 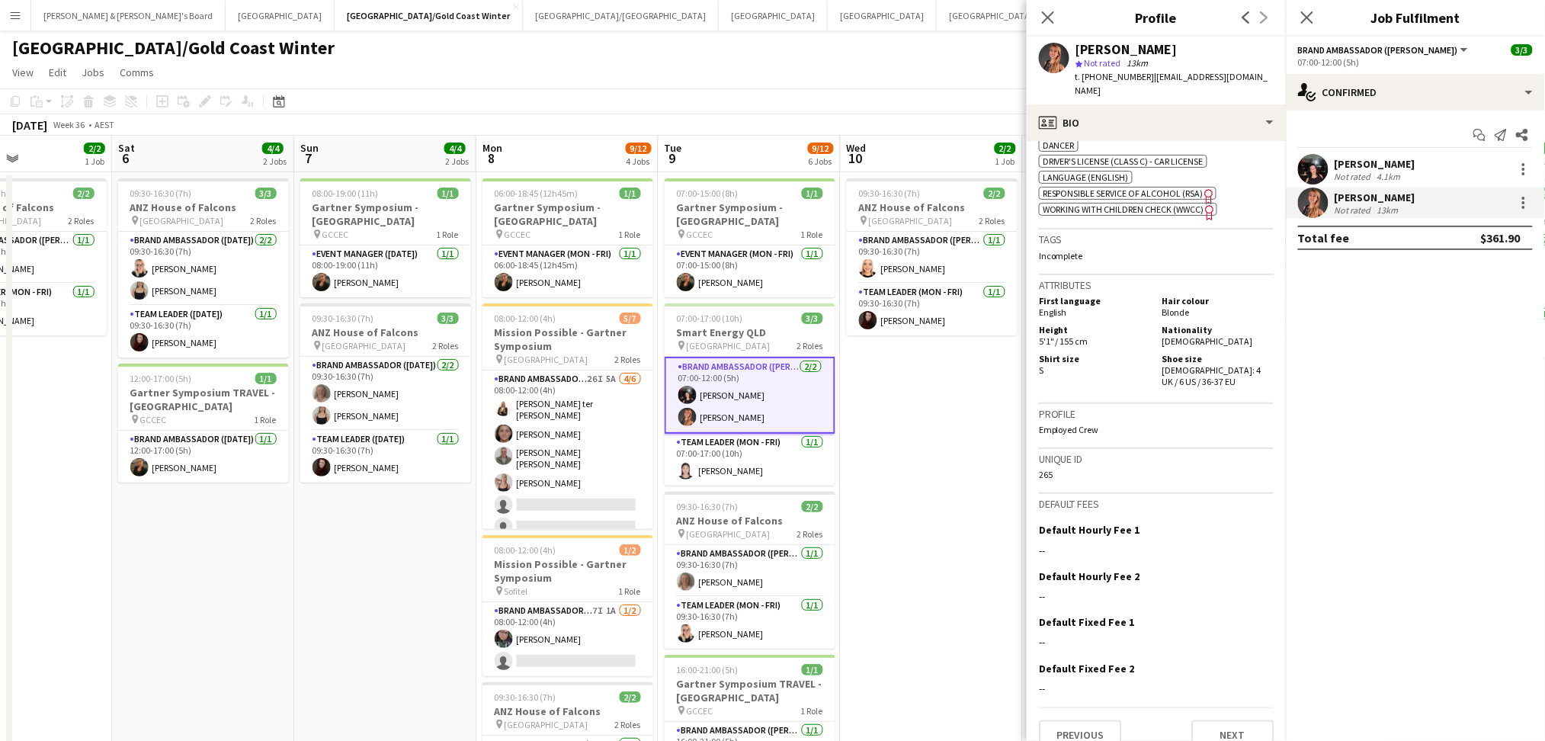 I want to click on h5: Shirt size, so click(x=1095, y=358).